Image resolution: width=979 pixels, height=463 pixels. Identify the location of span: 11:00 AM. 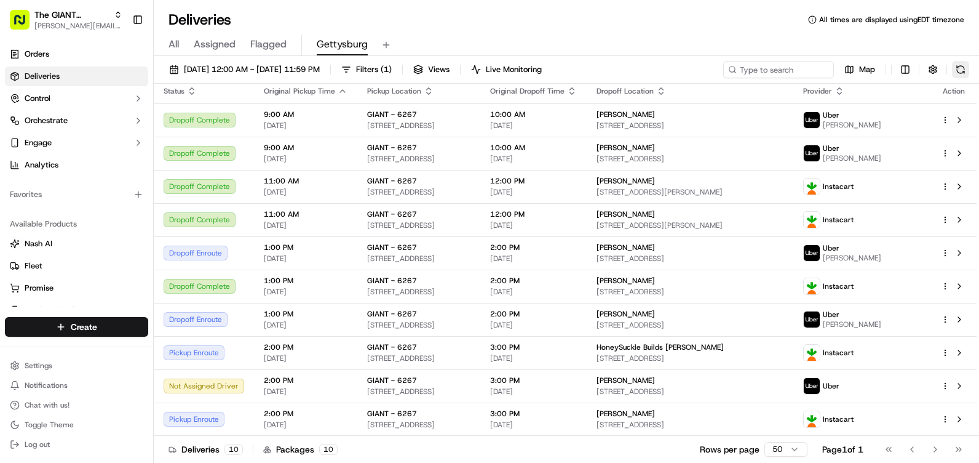
(306, 214).